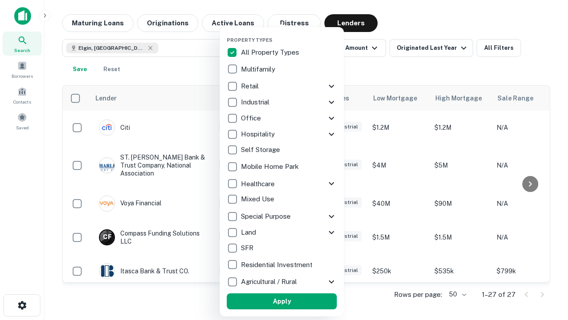 This screenshot has width=568, height=320. Describe the element at coordinates (282, 118) in the screenshot. I see `div: Office` at that location.